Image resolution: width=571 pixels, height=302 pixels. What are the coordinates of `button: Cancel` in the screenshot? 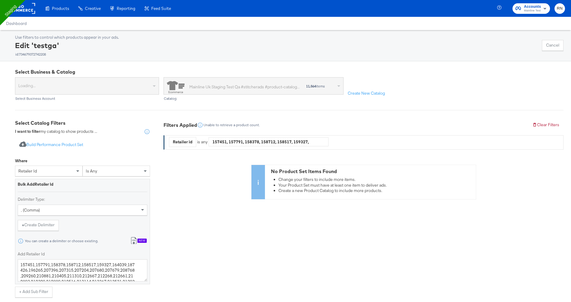 It's located at (553, 45).